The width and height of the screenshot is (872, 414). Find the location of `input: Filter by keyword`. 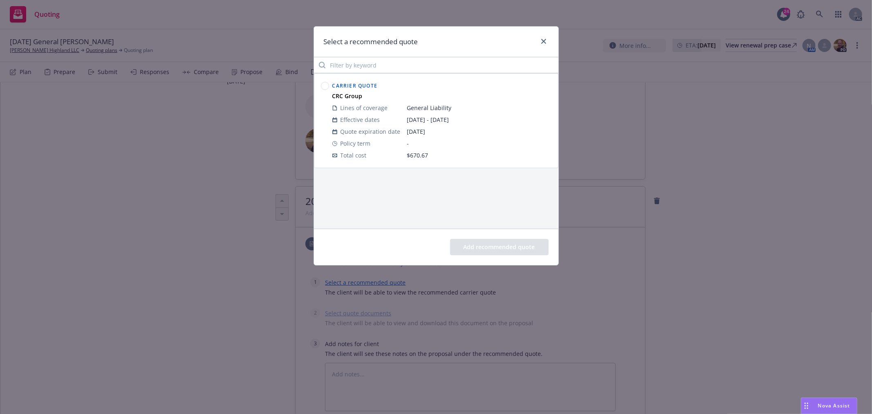

input: Filter by keyword is located at coordinates (436, 65).